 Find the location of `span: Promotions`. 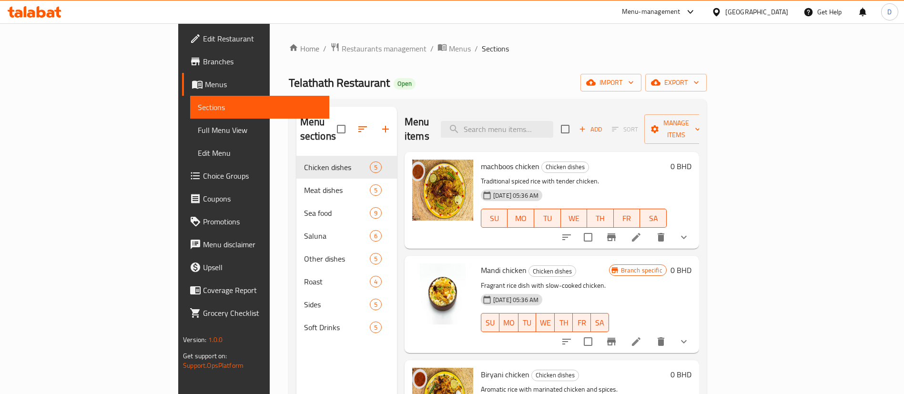

span: Promotions is located at coordinates (262, 222).